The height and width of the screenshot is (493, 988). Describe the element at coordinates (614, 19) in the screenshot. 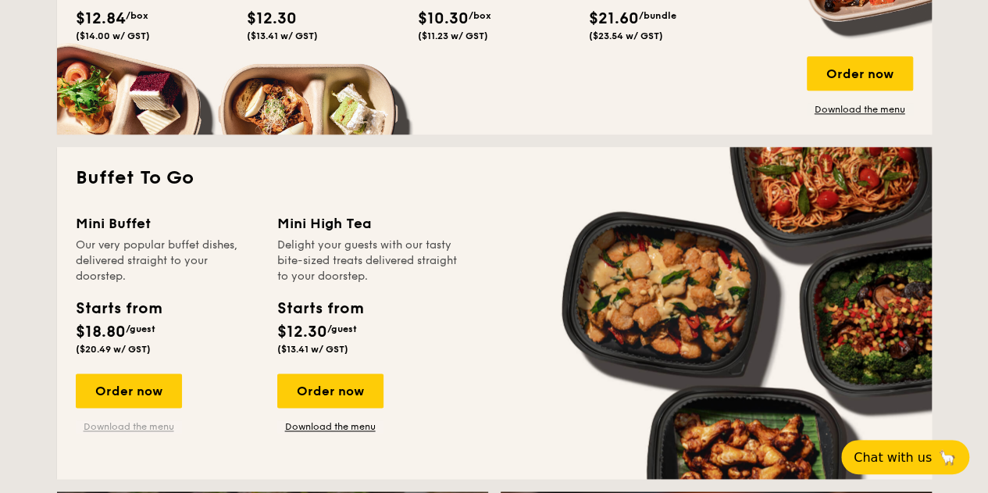

I see `span: $21.60` at that location.